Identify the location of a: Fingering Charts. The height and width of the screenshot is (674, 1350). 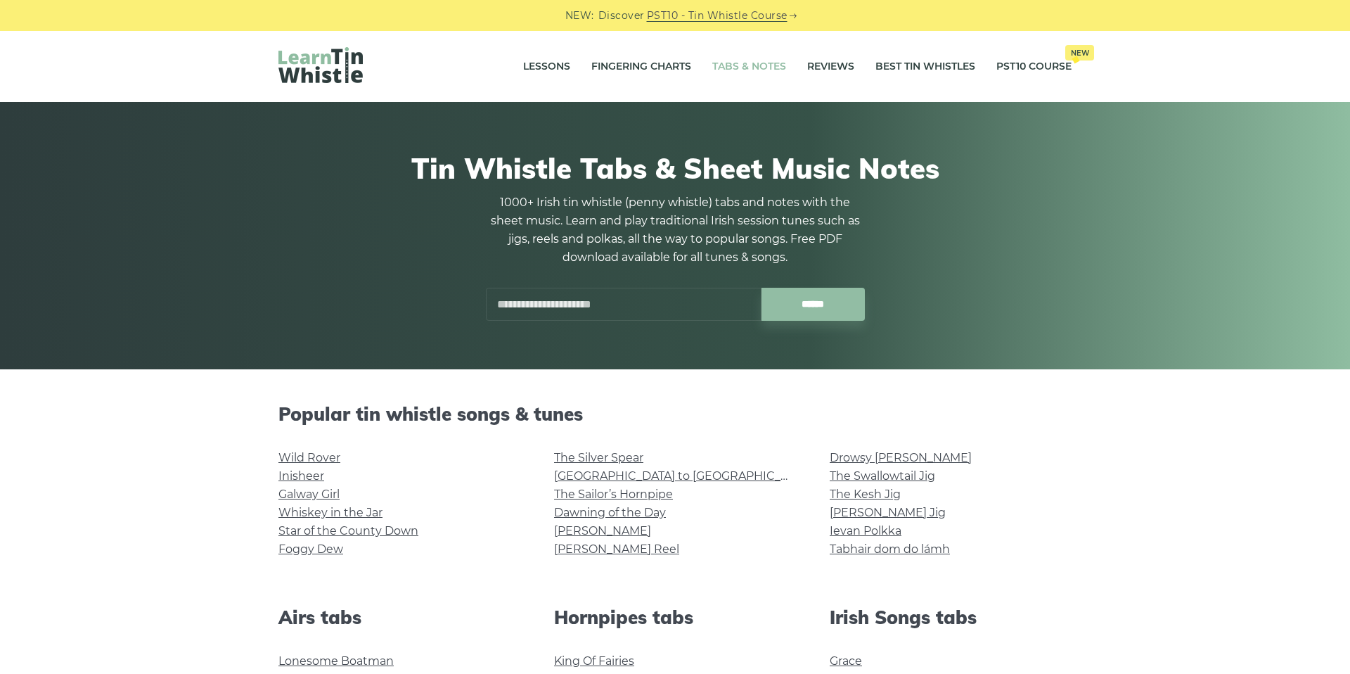
(641, 67).